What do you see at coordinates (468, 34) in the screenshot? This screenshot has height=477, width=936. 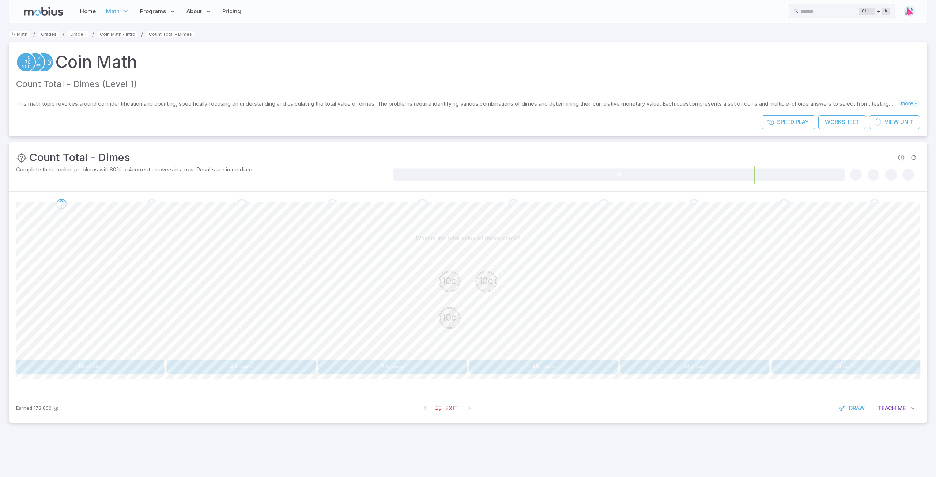 I see `nav: breadcrumb` at bounding box center [468, 34].